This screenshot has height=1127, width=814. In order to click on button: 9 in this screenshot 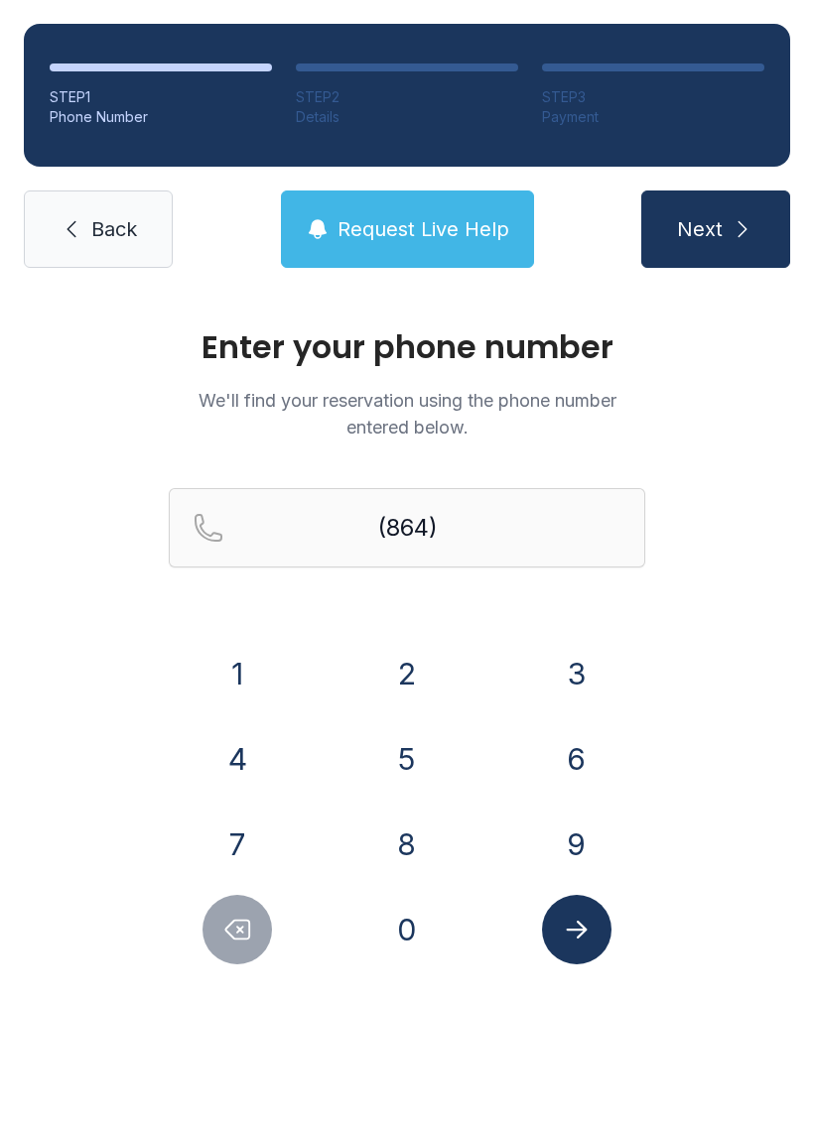, I will do `click(577, 844)`.